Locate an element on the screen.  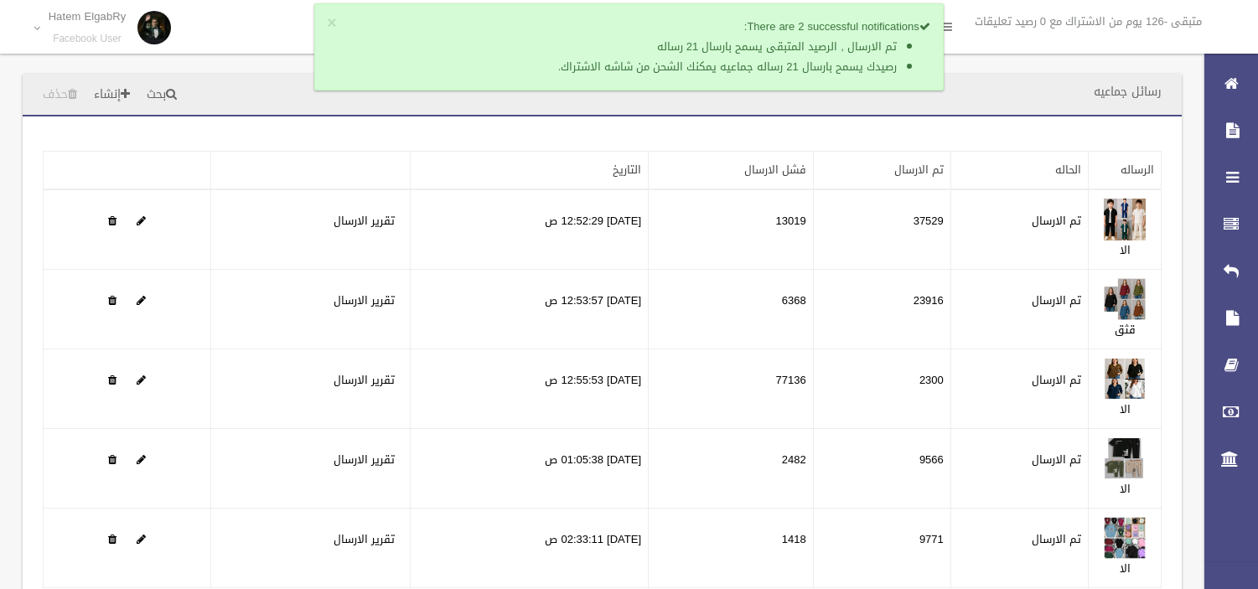
li: تم الارسال , الرصيد المتبقى يسمح بارسال 21 رساله is located at coordinates (627, 47).